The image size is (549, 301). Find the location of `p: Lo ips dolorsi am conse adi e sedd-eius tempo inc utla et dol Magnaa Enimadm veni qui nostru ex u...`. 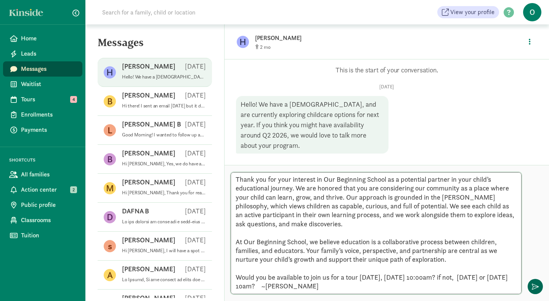

p: Lo ips dolorsi am conse adi e sedd-eius tempo inc utla et dol Magnaa Enimadm veni qui nostru ex u... is located at coordinates (164, 222).